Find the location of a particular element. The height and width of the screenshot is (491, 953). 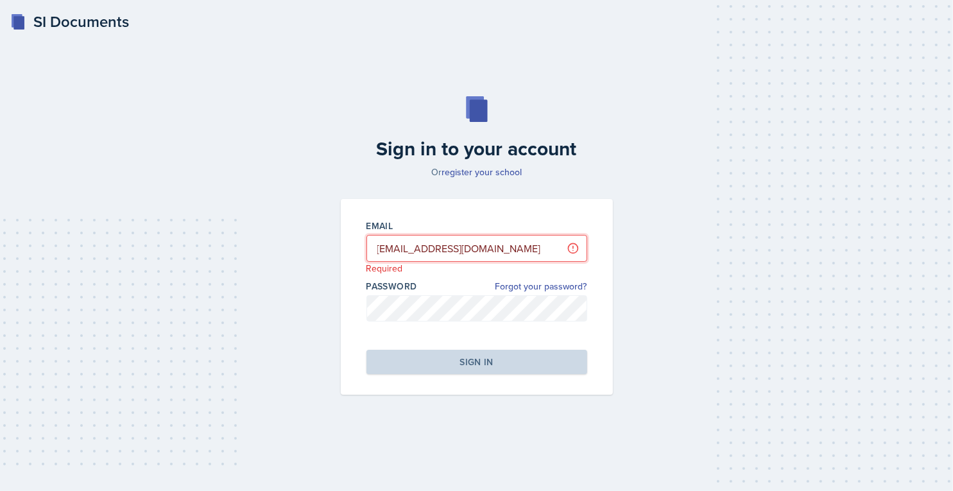

label: Password is located at coordinates (392, 286).